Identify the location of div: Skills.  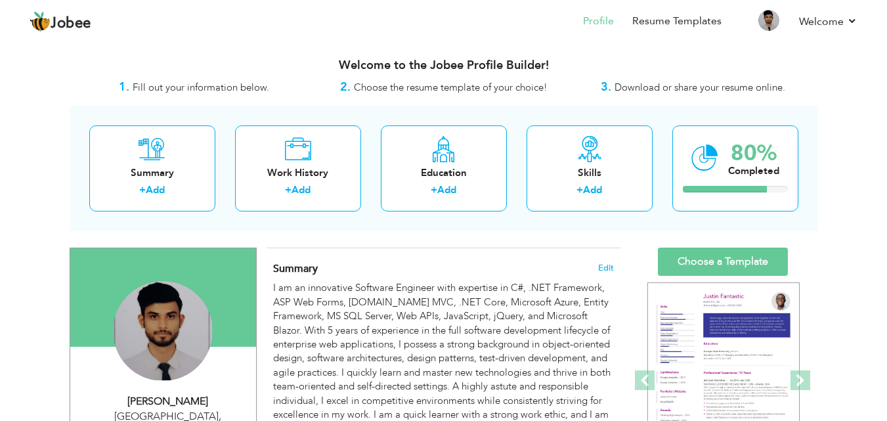
(589, 173).